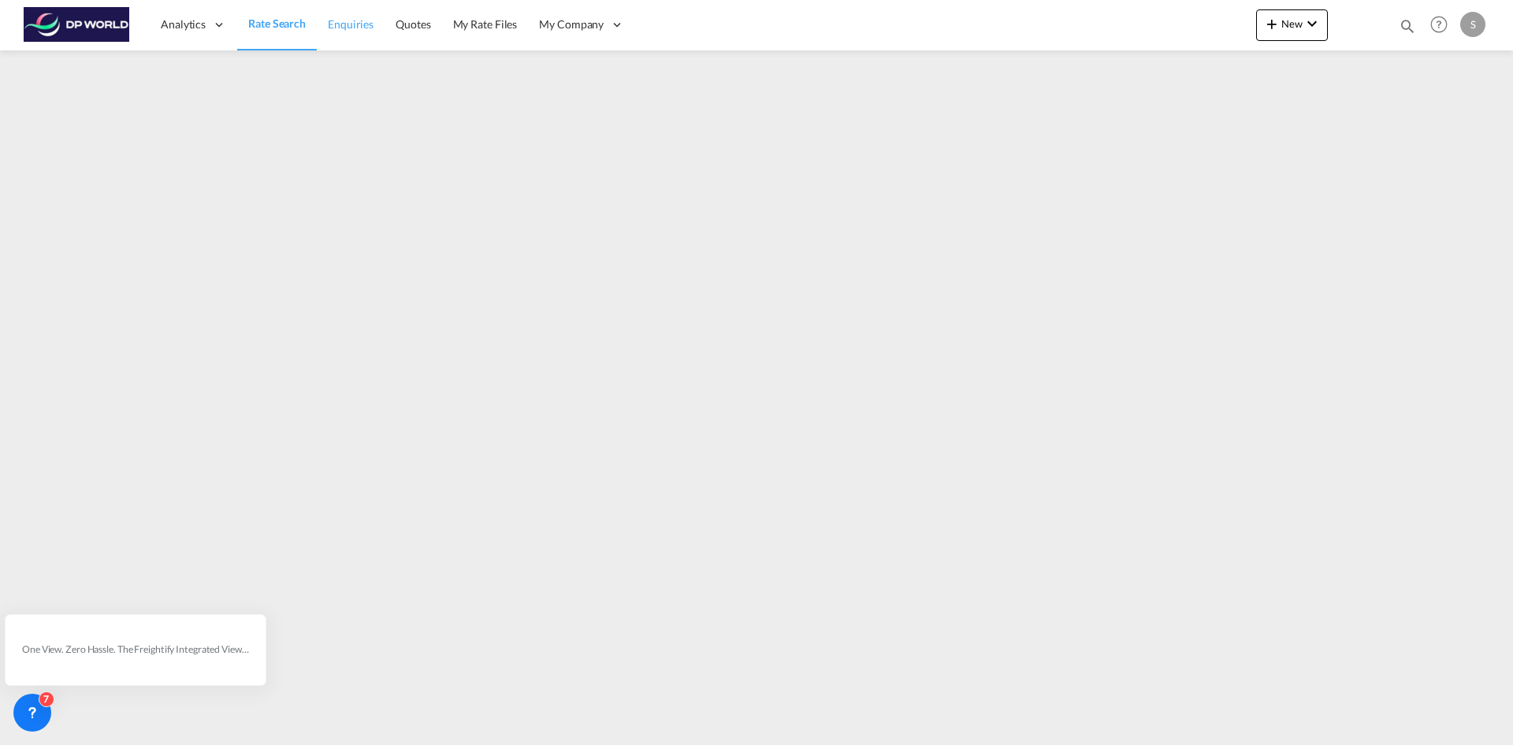 The width and height of the screenshot is (1513, 745). Describe the element at coordinates (1292, 24) in the screenshot. I see `span: New` at that location.